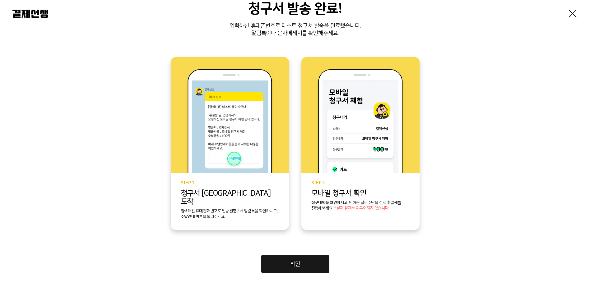 The height and width of the screenshot is (287, 590). Describe the element at coordinates (360, 121) in the screenshot. I see `img: step2 이미지` at that location.